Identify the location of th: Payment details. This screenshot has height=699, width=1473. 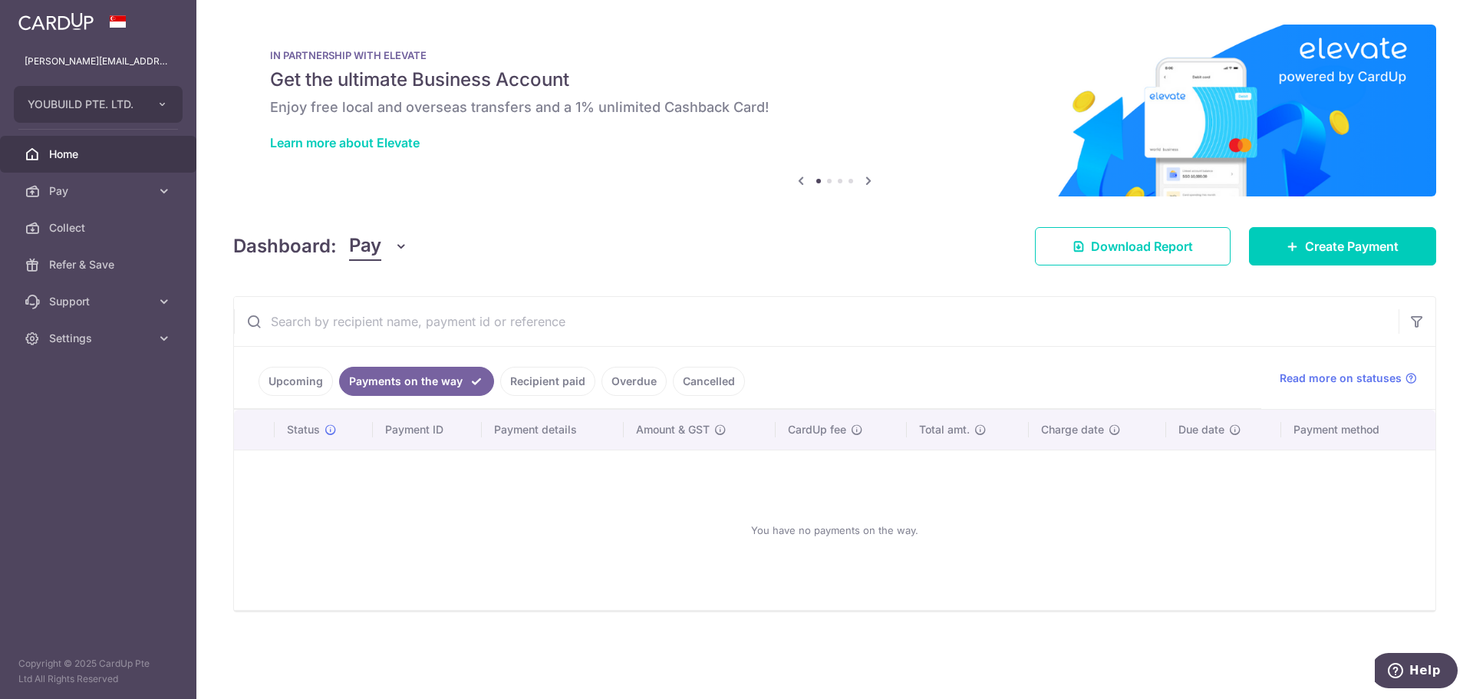
(552, 430).